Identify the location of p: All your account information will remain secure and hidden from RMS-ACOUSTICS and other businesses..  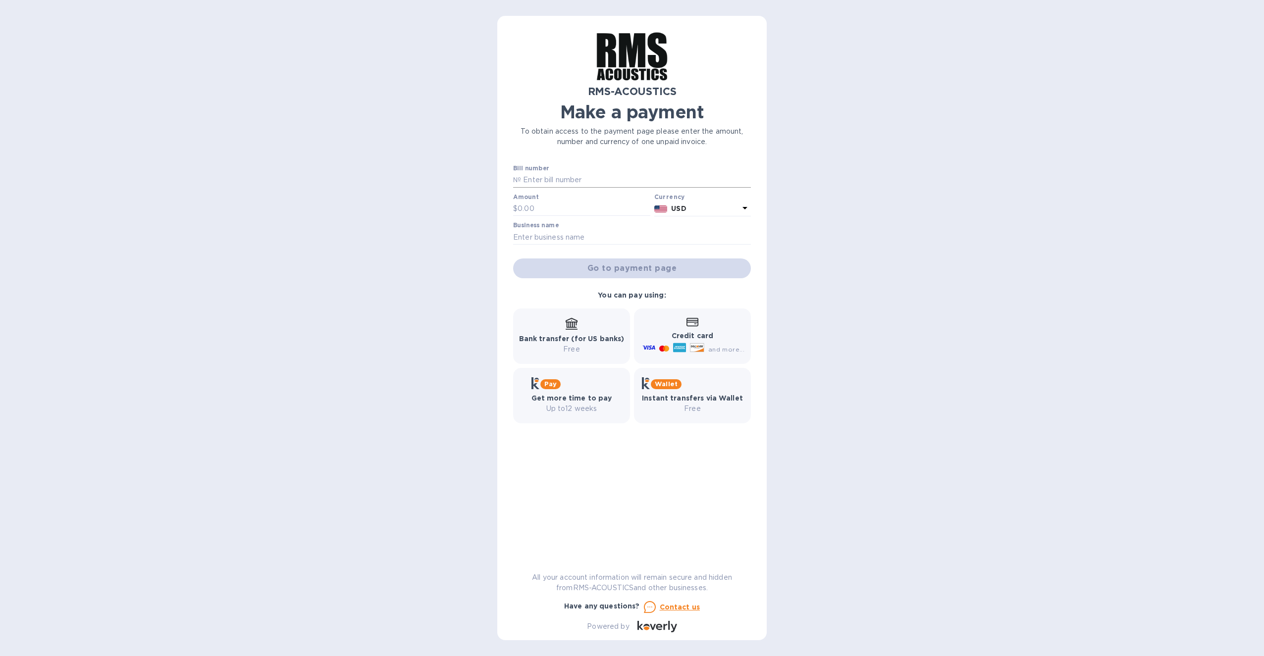
(632, 583).